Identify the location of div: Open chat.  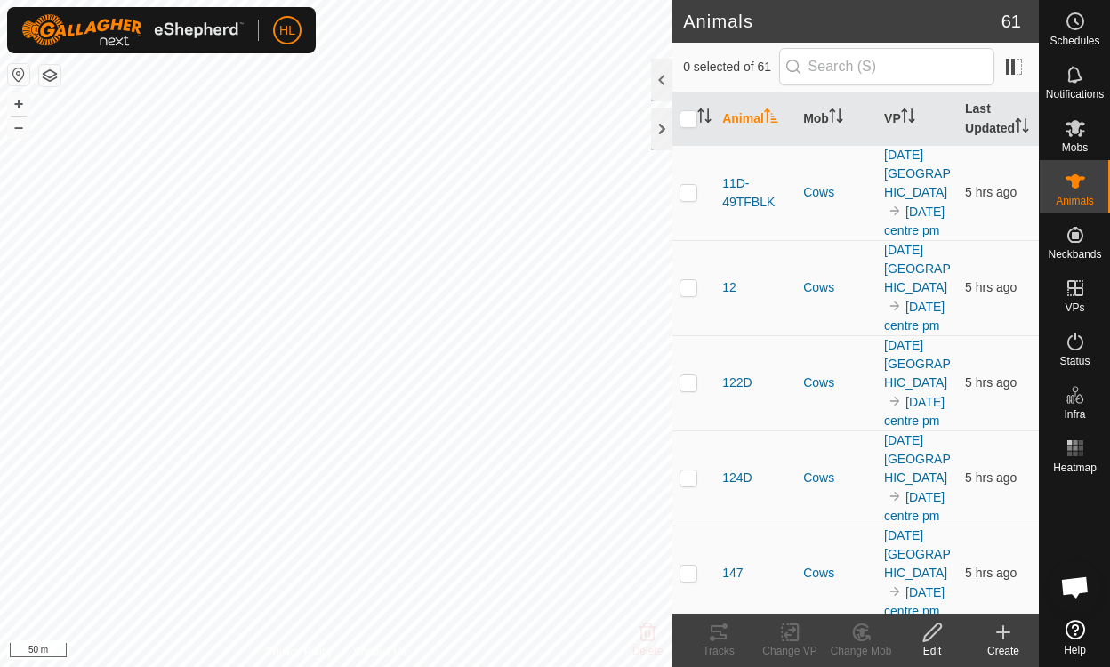
(1075, 587).